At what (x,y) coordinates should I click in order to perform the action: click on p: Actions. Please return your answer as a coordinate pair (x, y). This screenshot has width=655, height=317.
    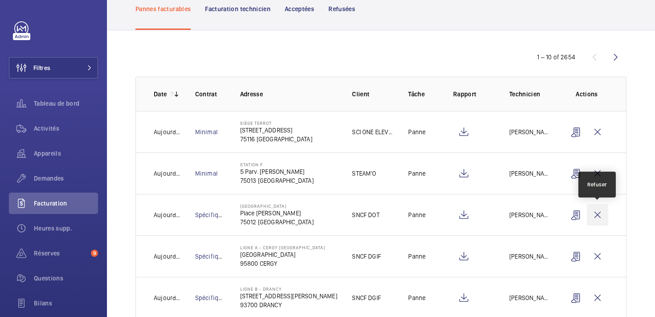
    Looking at the image, I should click on (587, 94).